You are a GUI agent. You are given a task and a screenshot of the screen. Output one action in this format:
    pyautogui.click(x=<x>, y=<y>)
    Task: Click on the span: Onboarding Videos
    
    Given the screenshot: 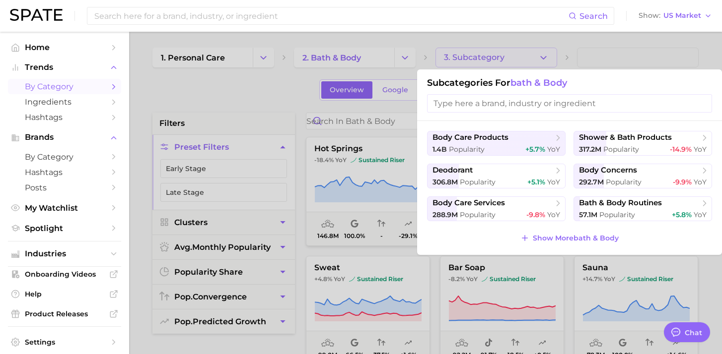 What is the action you would take?
    pyautogui.click(x=65, y=275)
    